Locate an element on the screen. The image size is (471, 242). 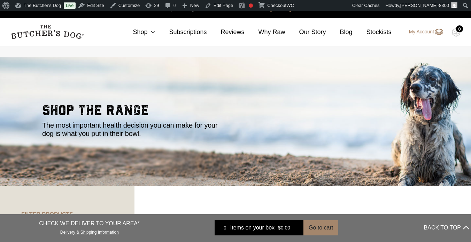
a: Blog is located at coordinates (339, 32).